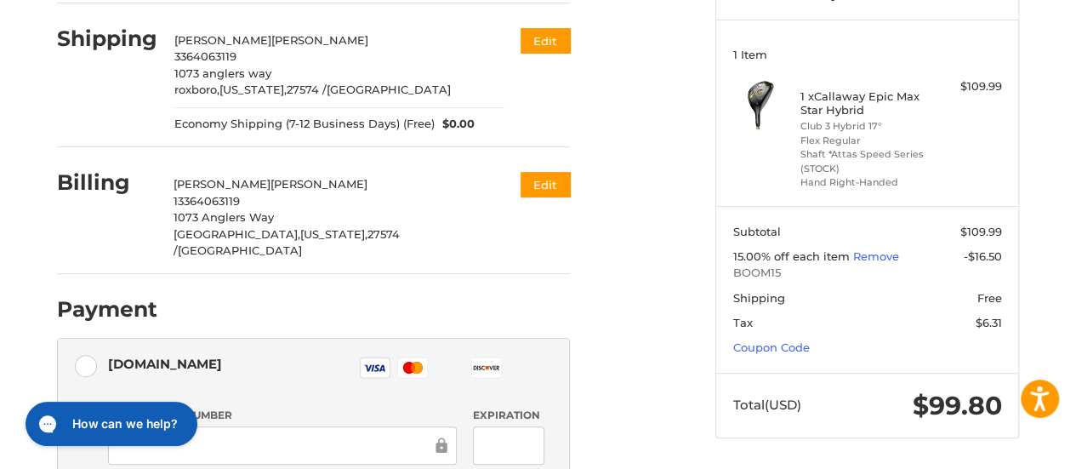 The width and height of the screenshot is (1076, 469). Describe the element at coordinates (107, 309) in the screenshot. I see `h2: Payment` at that location.